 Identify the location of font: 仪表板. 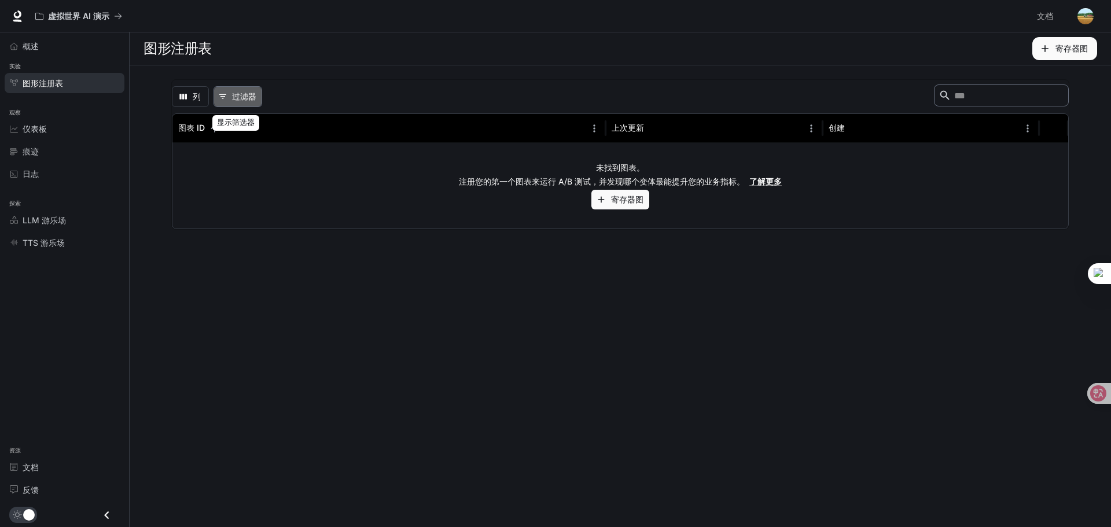
(35, 128).